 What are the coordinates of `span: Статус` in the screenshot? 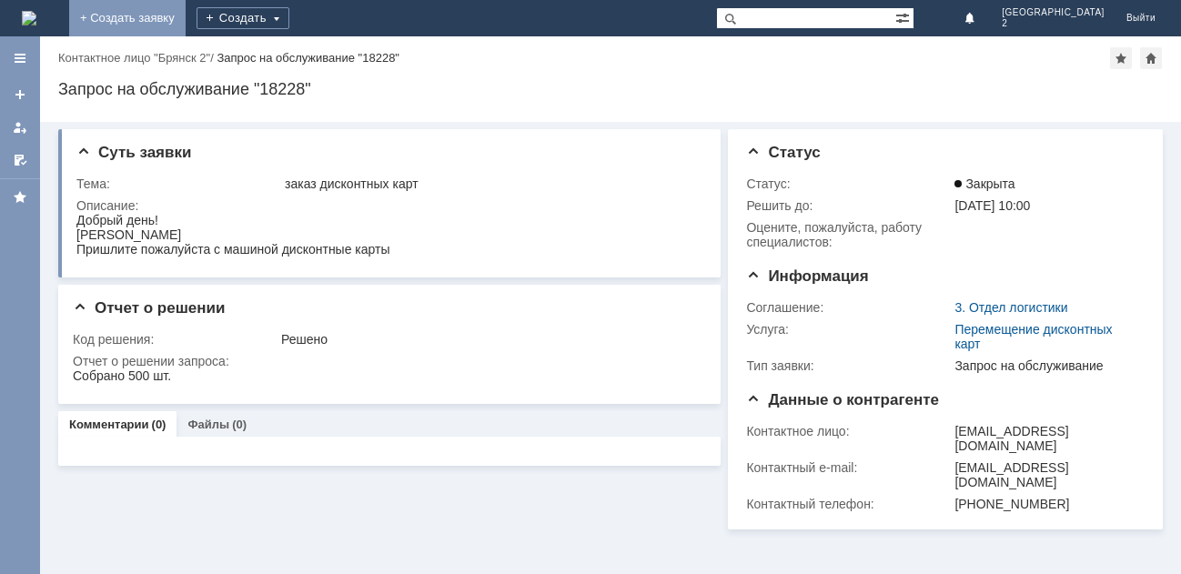 It's located at (782, 152).